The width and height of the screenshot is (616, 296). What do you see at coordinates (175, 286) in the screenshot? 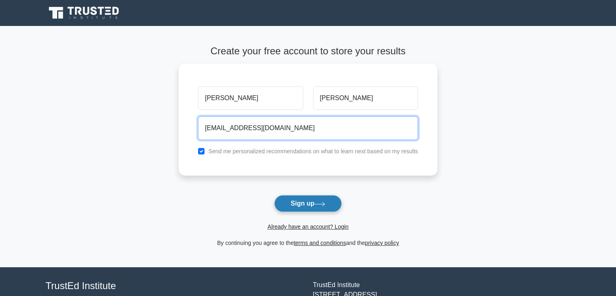
I see `h4: TrustEd Institute` at bounding box center [175, 286].